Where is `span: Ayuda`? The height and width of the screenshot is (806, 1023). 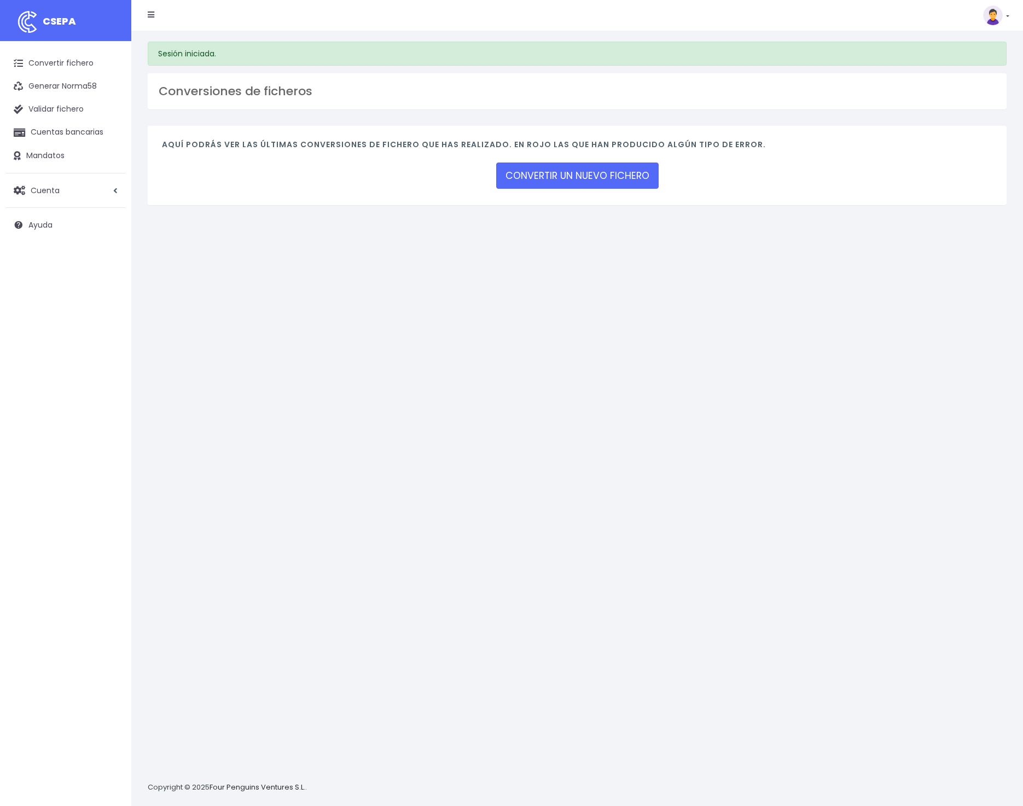 span: Ayuda is located at coordinates (40, 225).